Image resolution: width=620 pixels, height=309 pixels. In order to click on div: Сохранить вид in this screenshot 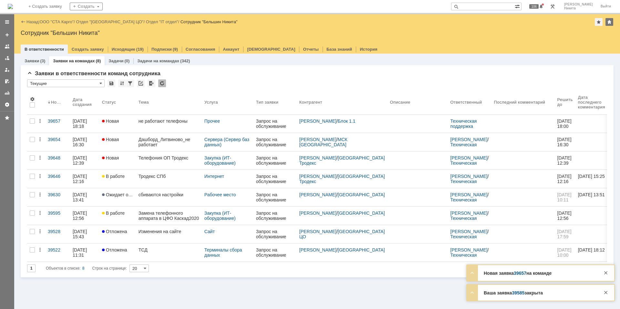, I will do `click(111, 83)`.